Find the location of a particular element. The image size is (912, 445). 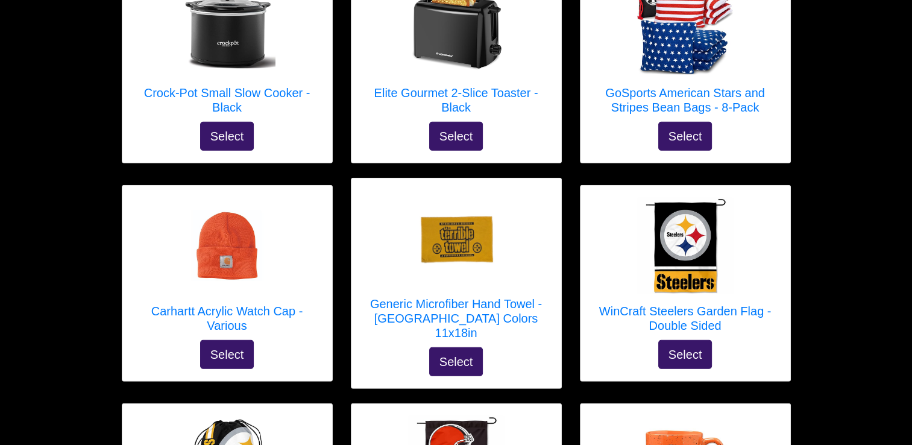

h5: GoSports American Stars and Stripes Bean Bags - 8-Pack is located at coordinates (685, 100).